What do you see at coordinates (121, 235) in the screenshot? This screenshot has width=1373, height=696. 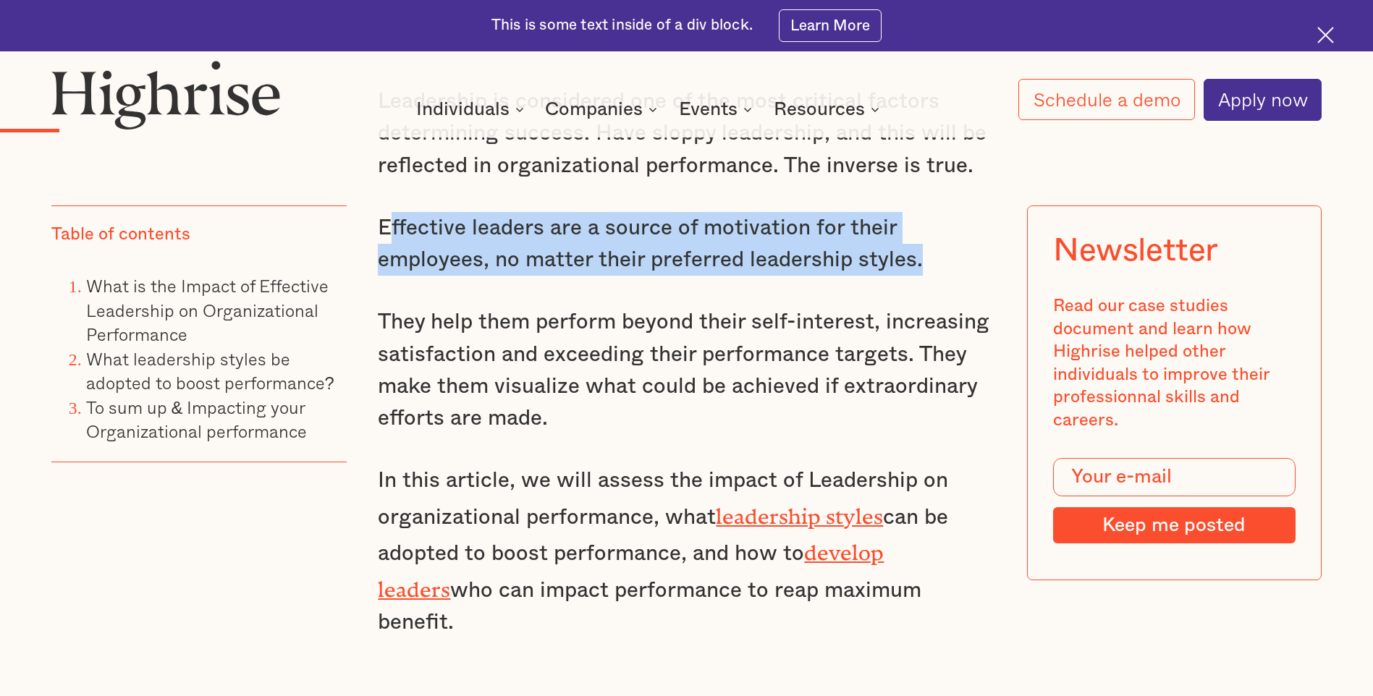 I see `div: Table of contents` at bounding box center [121, 235].